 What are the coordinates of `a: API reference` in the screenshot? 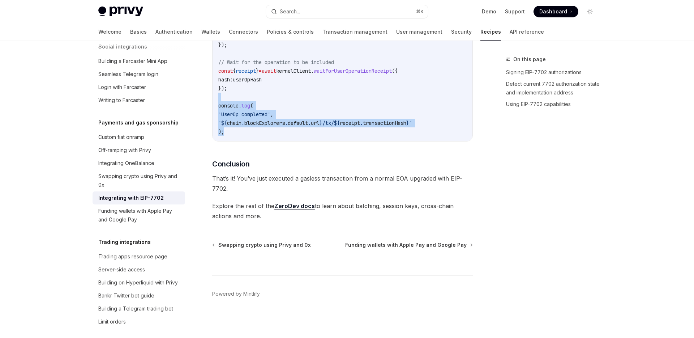 It's located at (527, 32).